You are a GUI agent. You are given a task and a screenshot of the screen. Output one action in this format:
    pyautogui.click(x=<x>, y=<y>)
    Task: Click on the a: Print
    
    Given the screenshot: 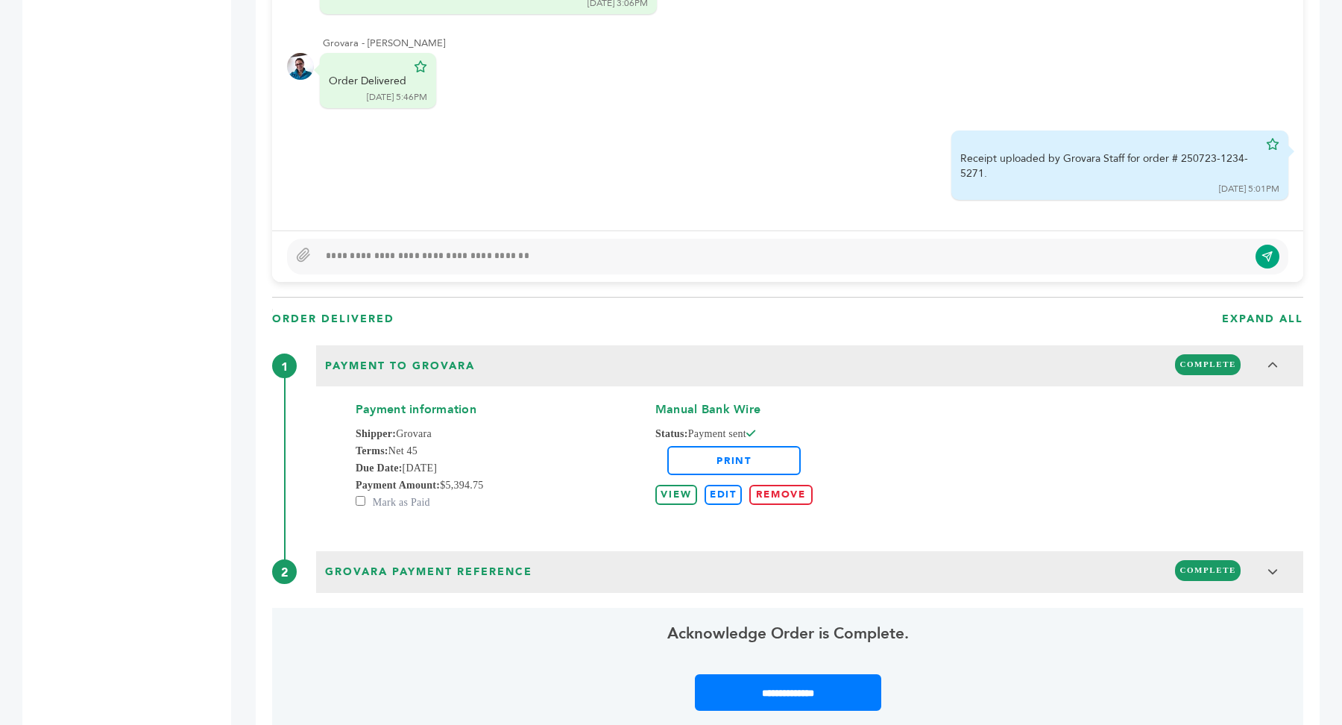 What is the action you would take?
    pyautogui.click(x=733, y=460)
    